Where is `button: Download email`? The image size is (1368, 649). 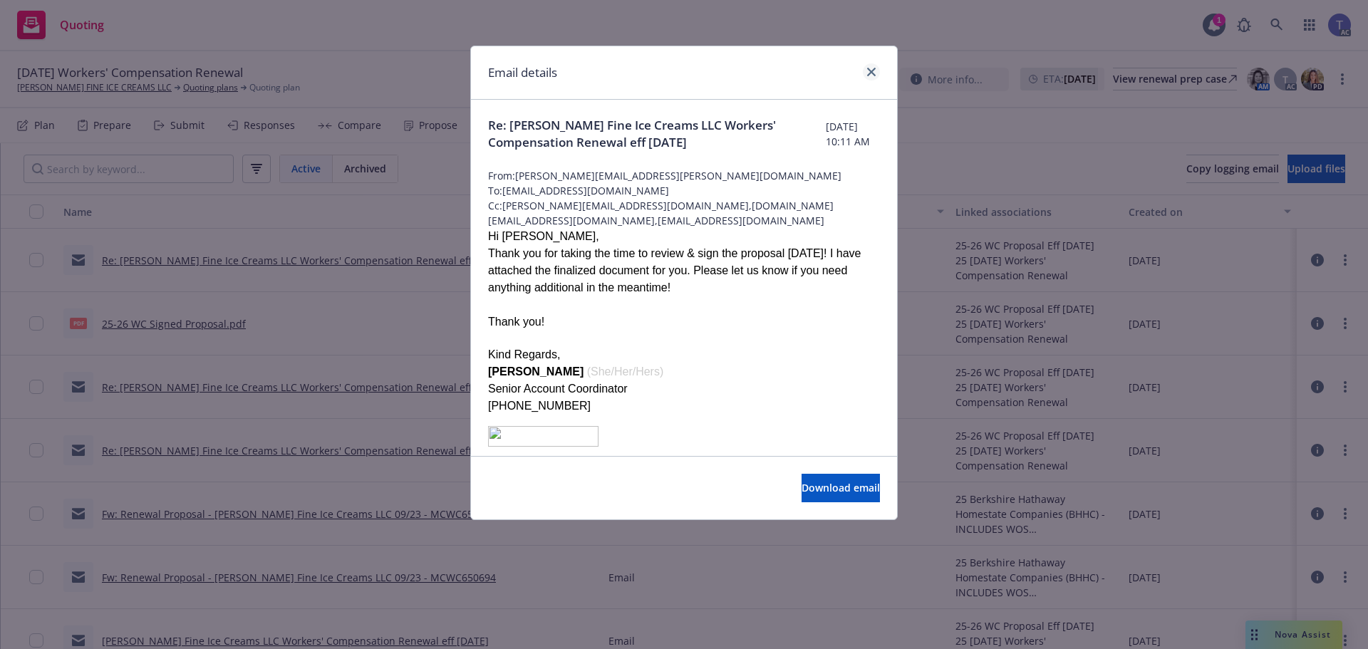 button: Download email is located at coordinates (841, 488).